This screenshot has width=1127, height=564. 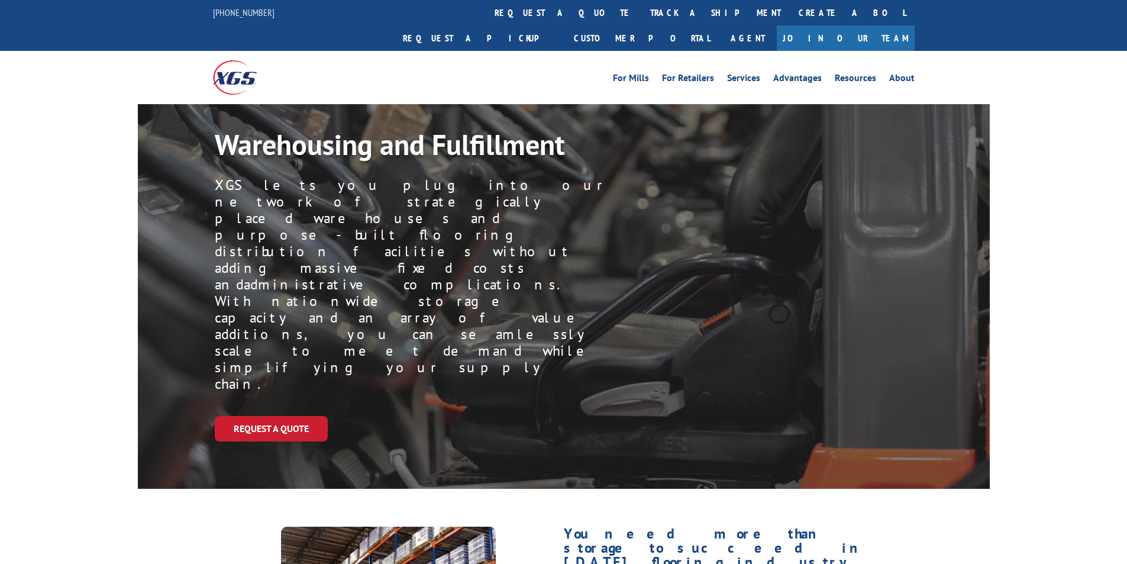 I want to click on p: XGS lets you plug into our network of strategically placed warehouses and purpose-built flooring ..., so click(x=410, y=285).